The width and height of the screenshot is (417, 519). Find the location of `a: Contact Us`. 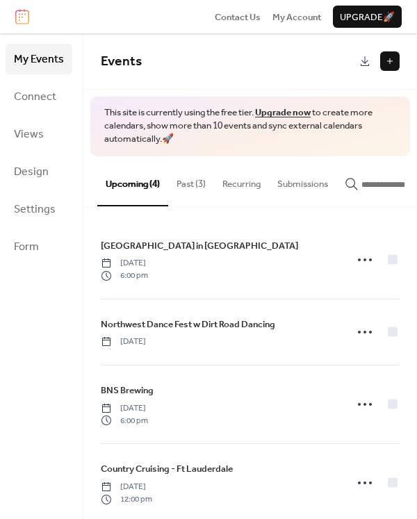

a: Contact Us is located at coordinates (238, 17).